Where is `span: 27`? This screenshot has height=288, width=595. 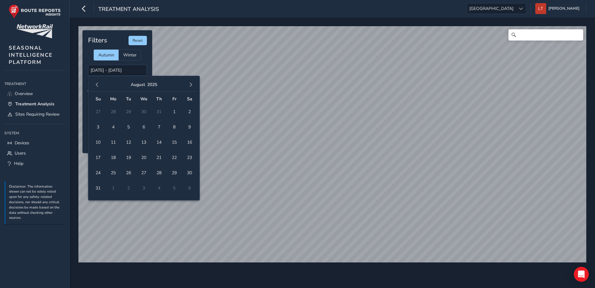 span: 27 is located at coordinates (144, 172).